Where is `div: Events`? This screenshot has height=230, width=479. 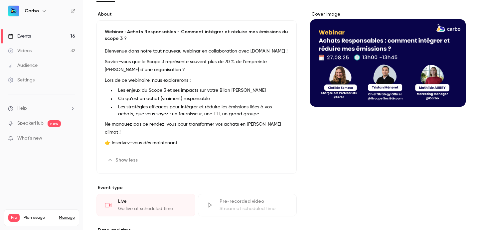 div: Events is located at coordinates (19, 36).